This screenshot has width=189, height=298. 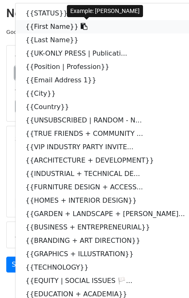 What do you see at coordinates (168, 278) in the screenshot?
I see `div: Chat Widget` at bounding box center [168, 278].